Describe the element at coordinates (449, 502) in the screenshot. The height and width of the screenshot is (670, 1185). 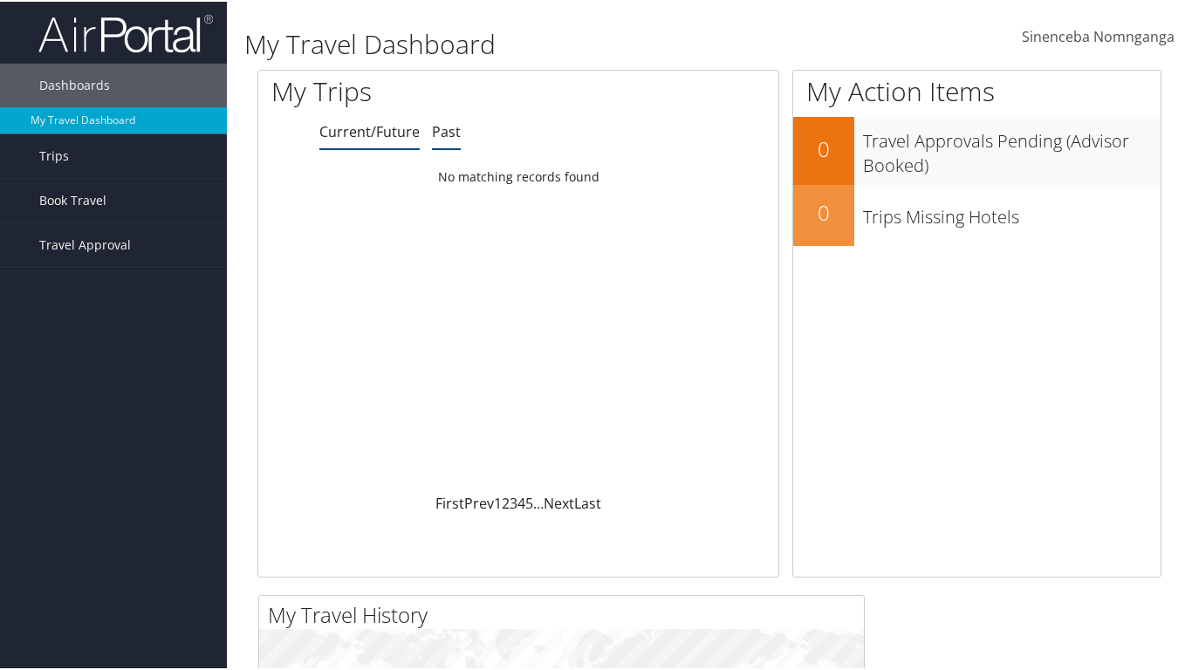
I see `a: First` at that location.